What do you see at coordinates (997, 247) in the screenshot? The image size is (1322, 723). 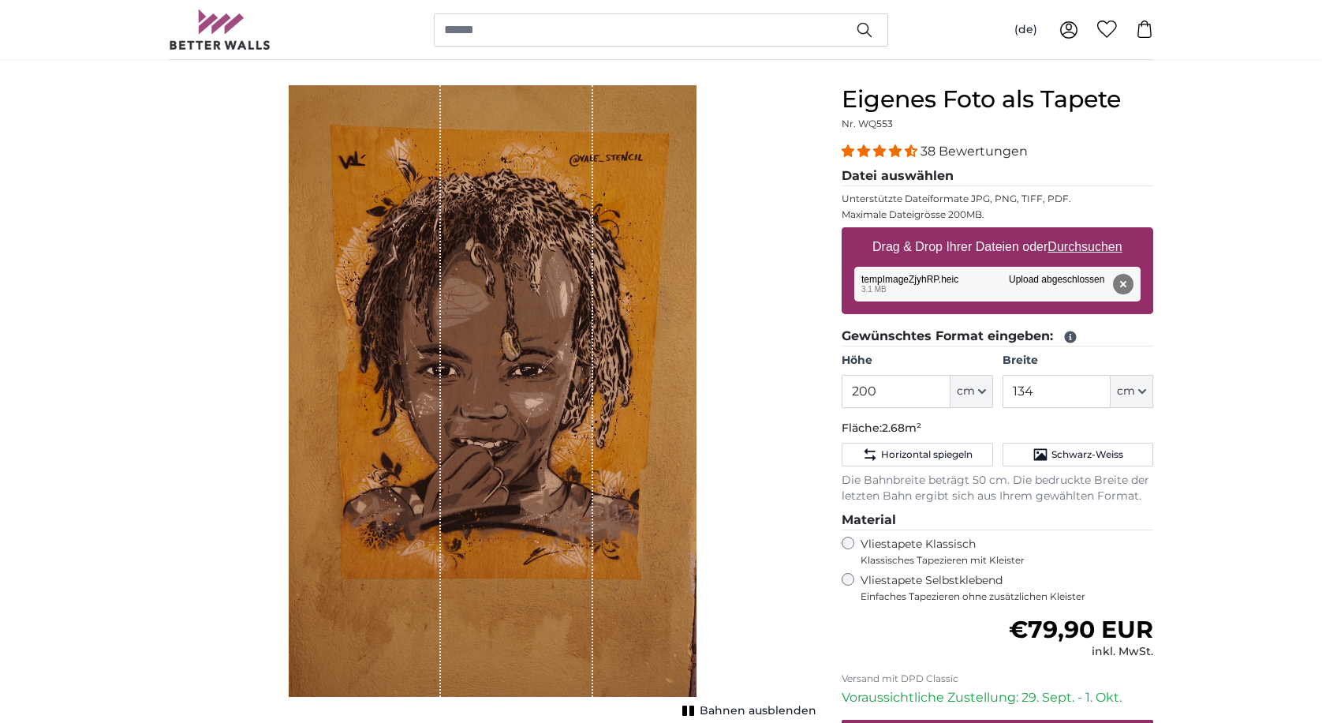 I see `label: Drag & Drop Ihrer Dateien oder` at bounding box center [997, 247].